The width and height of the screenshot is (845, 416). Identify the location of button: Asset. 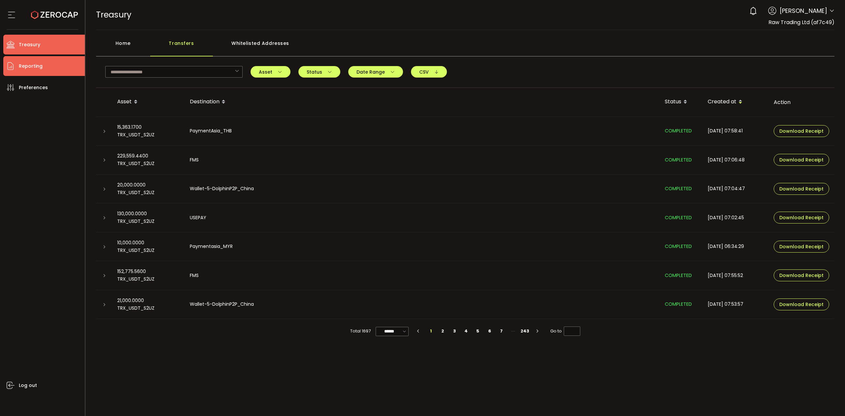
(270, 72).